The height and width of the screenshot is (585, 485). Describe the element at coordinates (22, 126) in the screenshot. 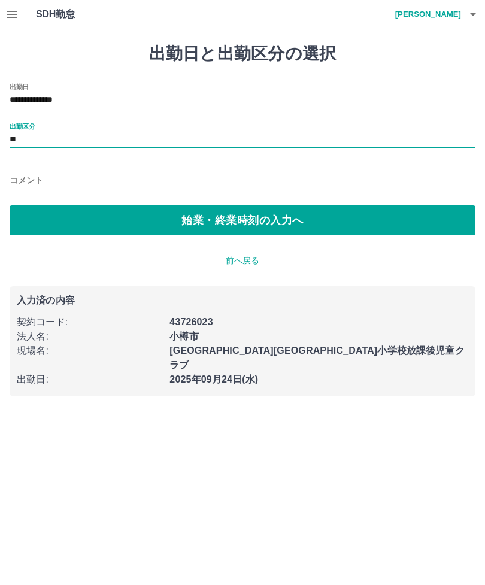

I see `label: 出勤区分` at that location.